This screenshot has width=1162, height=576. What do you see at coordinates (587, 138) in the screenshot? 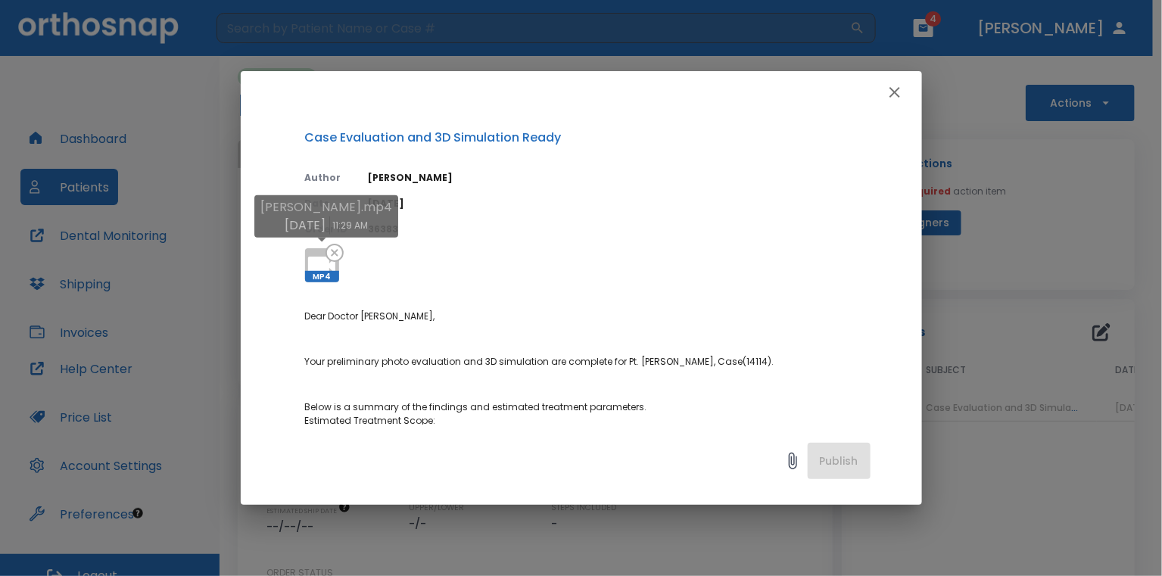
I see `p: Case Evaluation and 3D Simulation Ready` at bounding box center [587, 138].